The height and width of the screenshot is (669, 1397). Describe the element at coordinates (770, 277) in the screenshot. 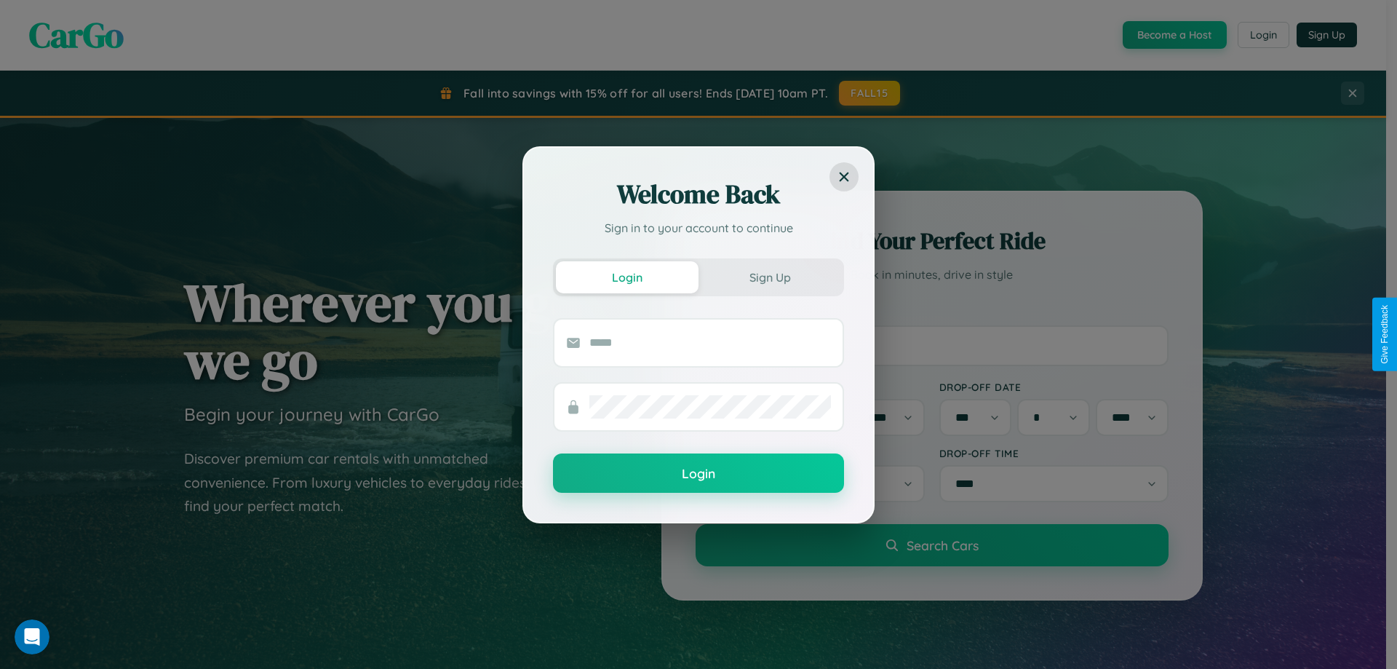

I see `button: Sign Up` at that location.